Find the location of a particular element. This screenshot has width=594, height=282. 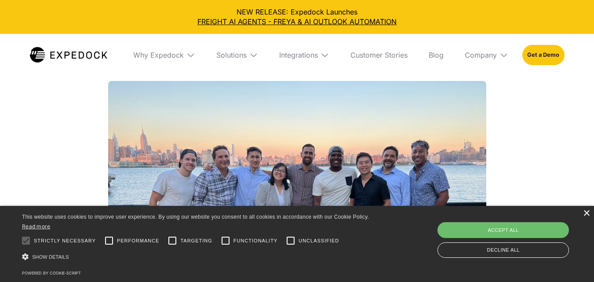

div: Show details is located at coordinates (201, 257).